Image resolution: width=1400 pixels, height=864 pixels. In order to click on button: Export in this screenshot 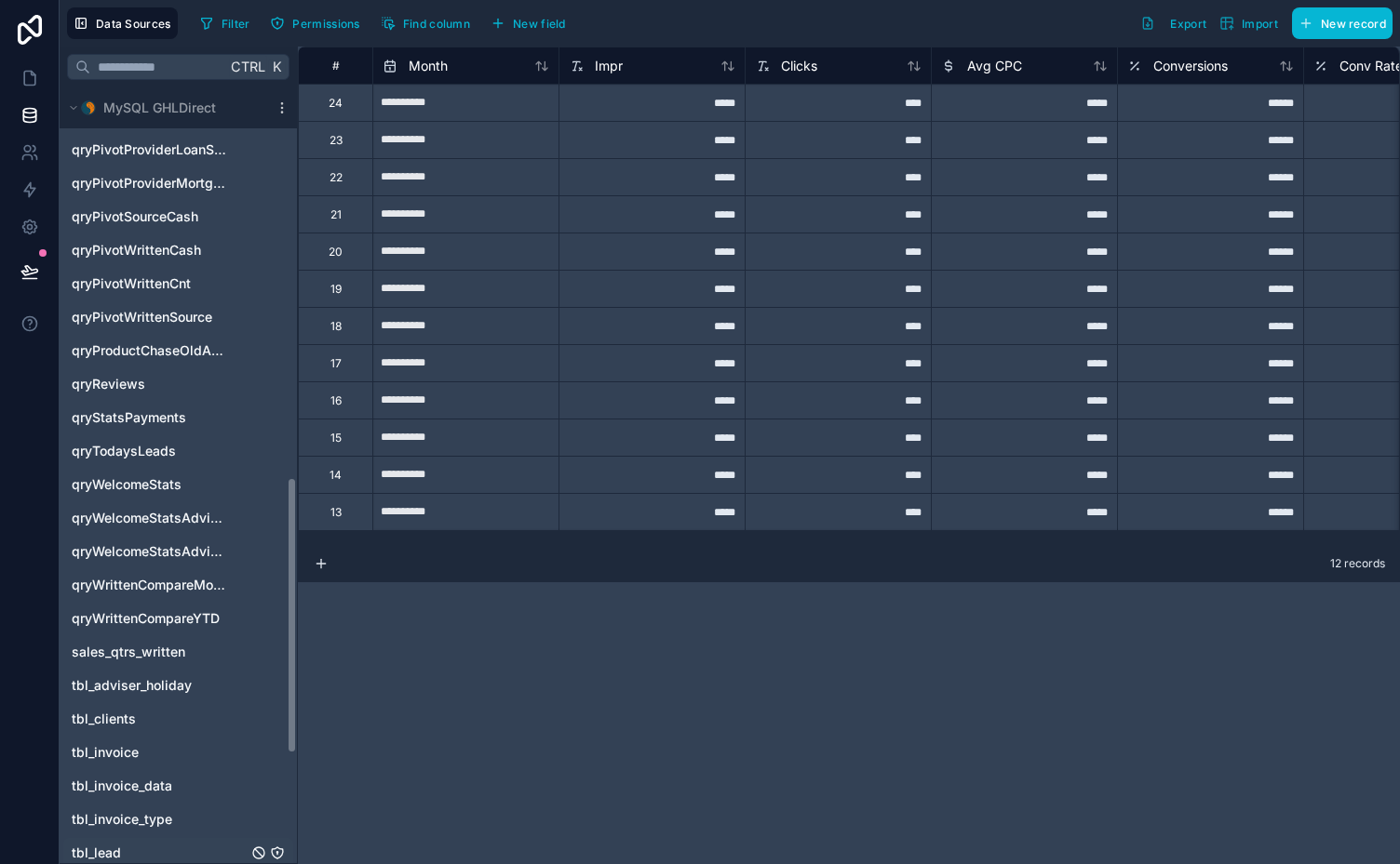, I will do `click(1173, 24)`.